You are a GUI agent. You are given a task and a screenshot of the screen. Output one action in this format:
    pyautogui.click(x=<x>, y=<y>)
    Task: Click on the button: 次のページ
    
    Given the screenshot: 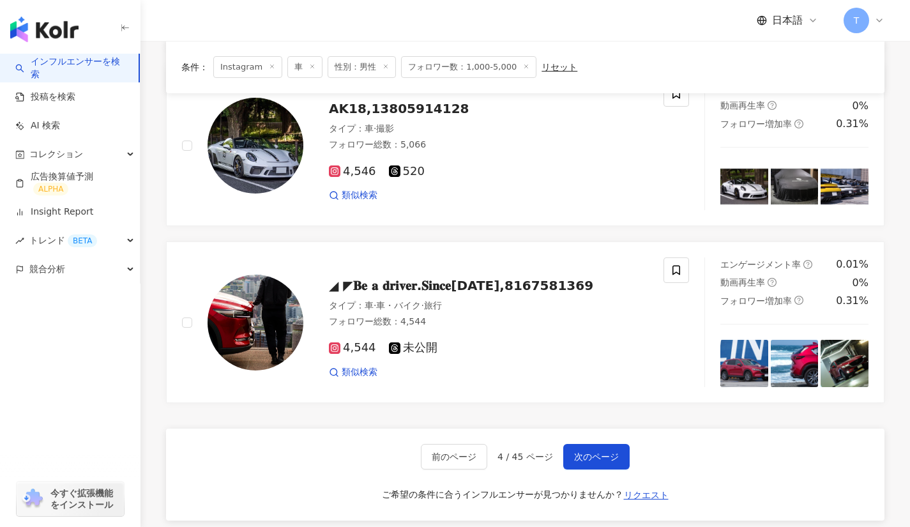 What is the action you would take?
    pyautogui.click(x=597, y=457)
    